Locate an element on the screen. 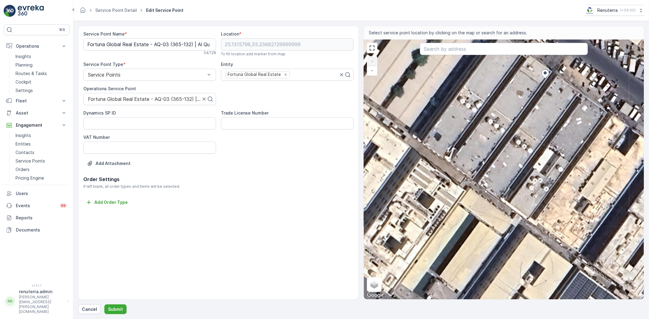  p: Service Points is located at coordinates (30, 161).